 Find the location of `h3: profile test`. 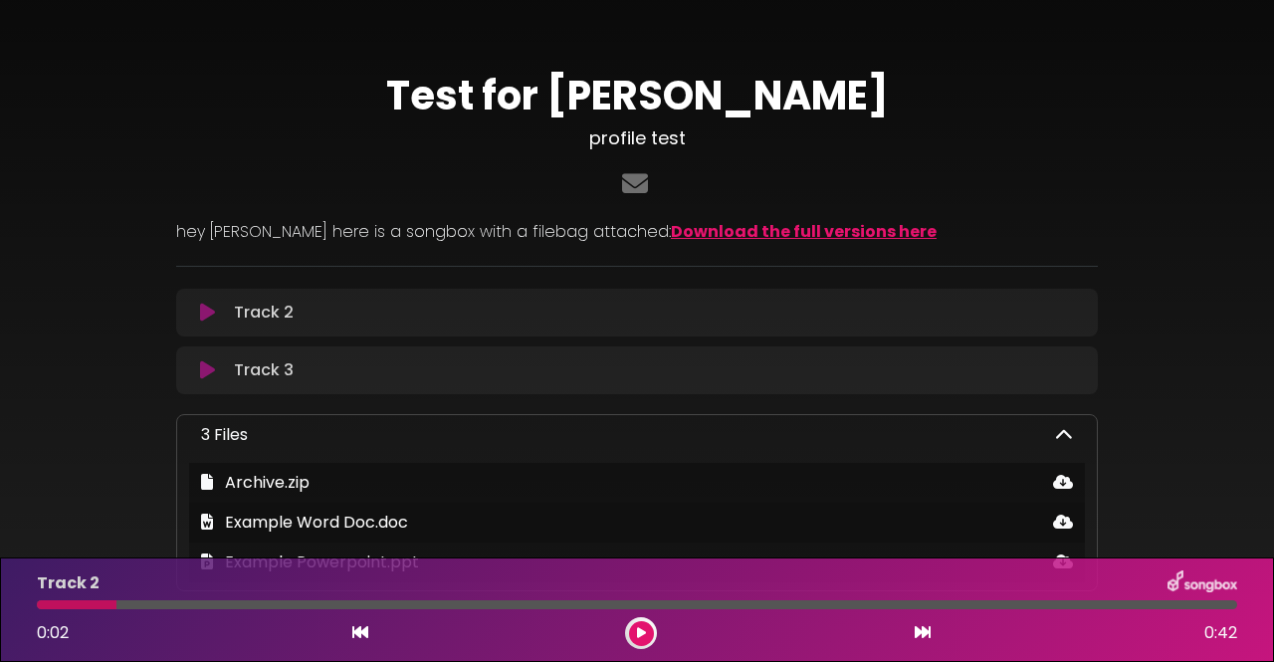

h3: profile test is located at coordinates (637, 138).